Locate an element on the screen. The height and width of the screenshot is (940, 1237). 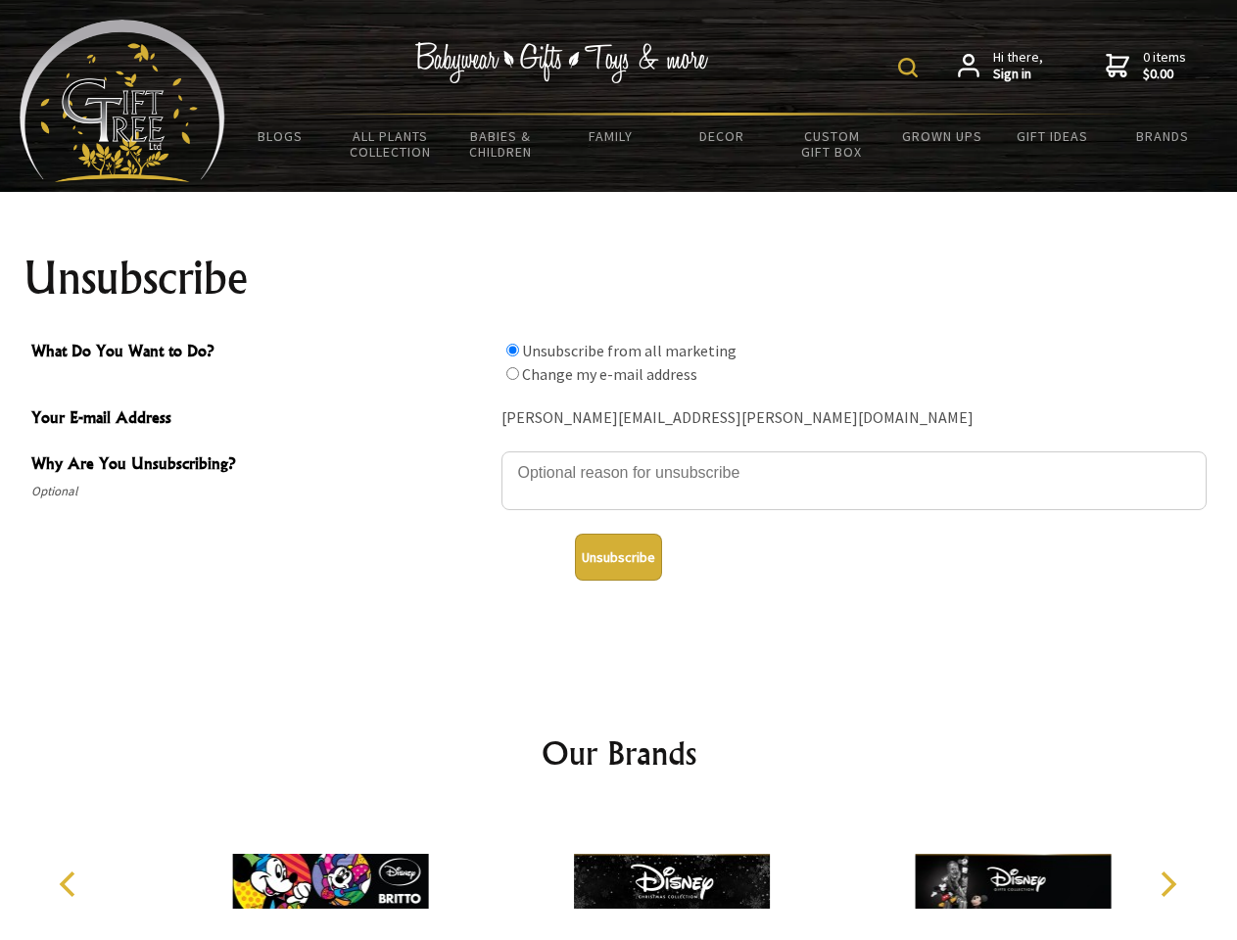
img: Babywear - Gifts - Toys & more is located at coordinates (562, 63).